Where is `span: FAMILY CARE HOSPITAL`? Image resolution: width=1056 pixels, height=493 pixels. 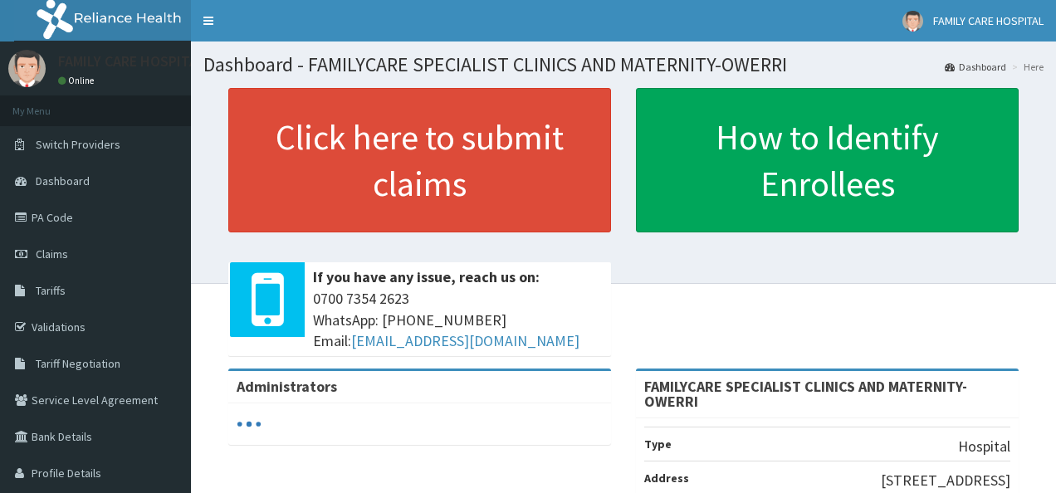
span: FAMILY CARE HOSPITAL is located at coordinates (988, 21).